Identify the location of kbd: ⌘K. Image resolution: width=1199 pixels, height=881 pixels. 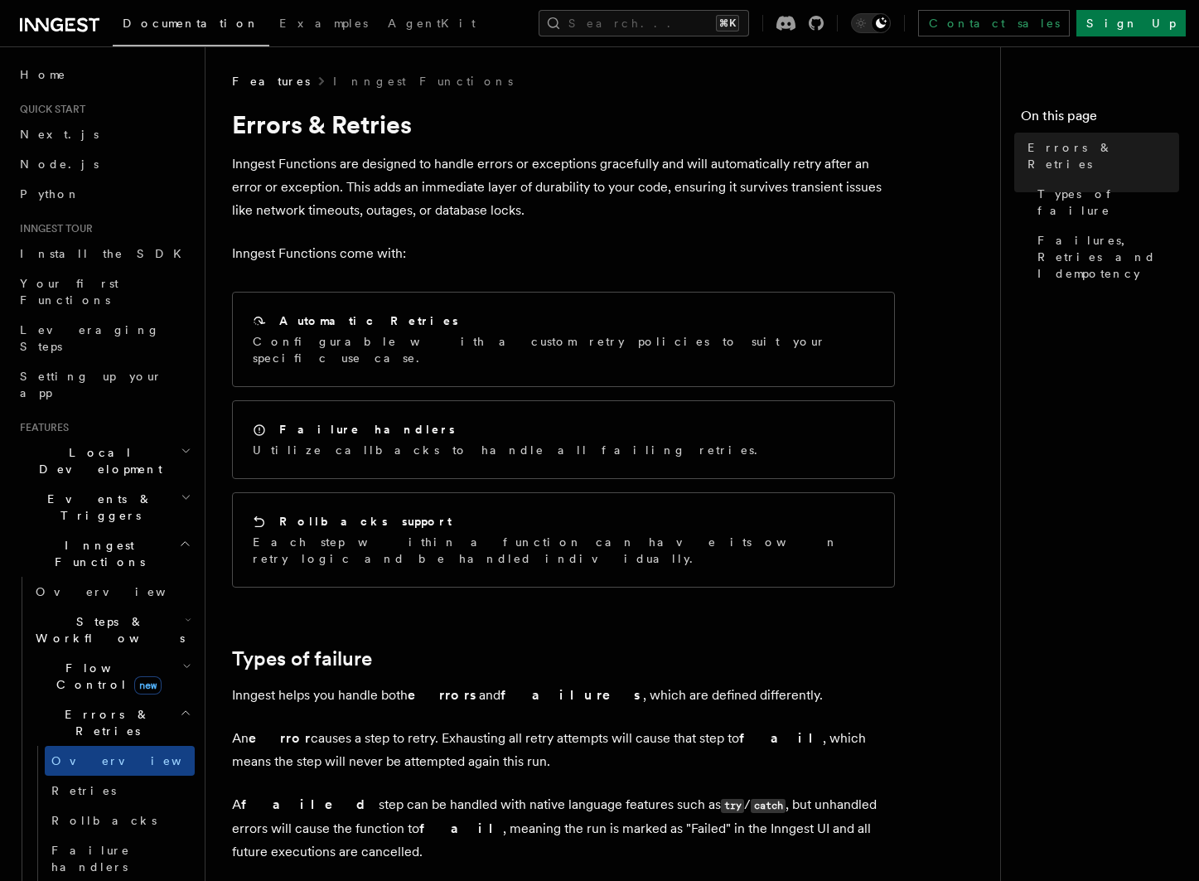
(728, 23).